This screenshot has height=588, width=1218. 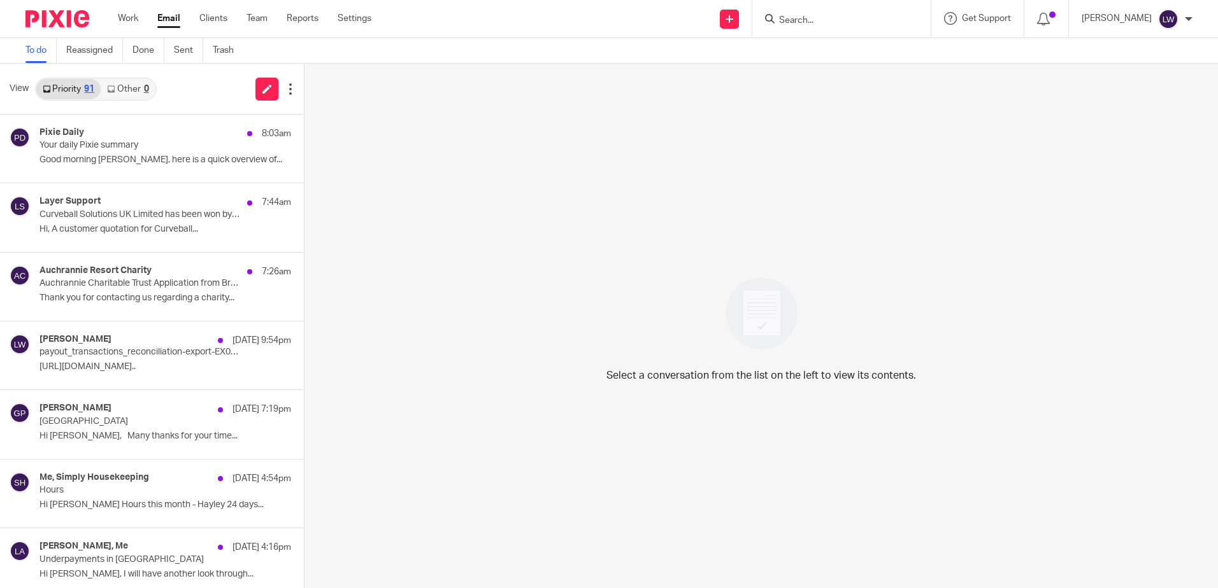 I want to click on a: Reports, so click(x=303, y=18).